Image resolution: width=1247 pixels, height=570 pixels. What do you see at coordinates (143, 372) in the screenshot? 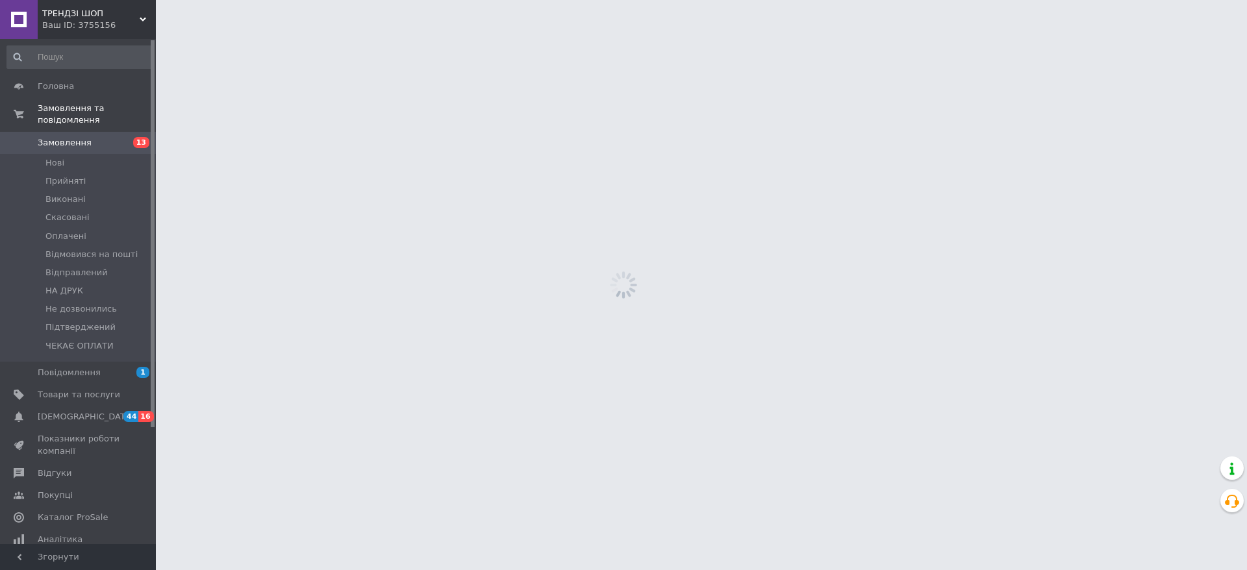
I see `span: 1` at bounding box center [143, 372].